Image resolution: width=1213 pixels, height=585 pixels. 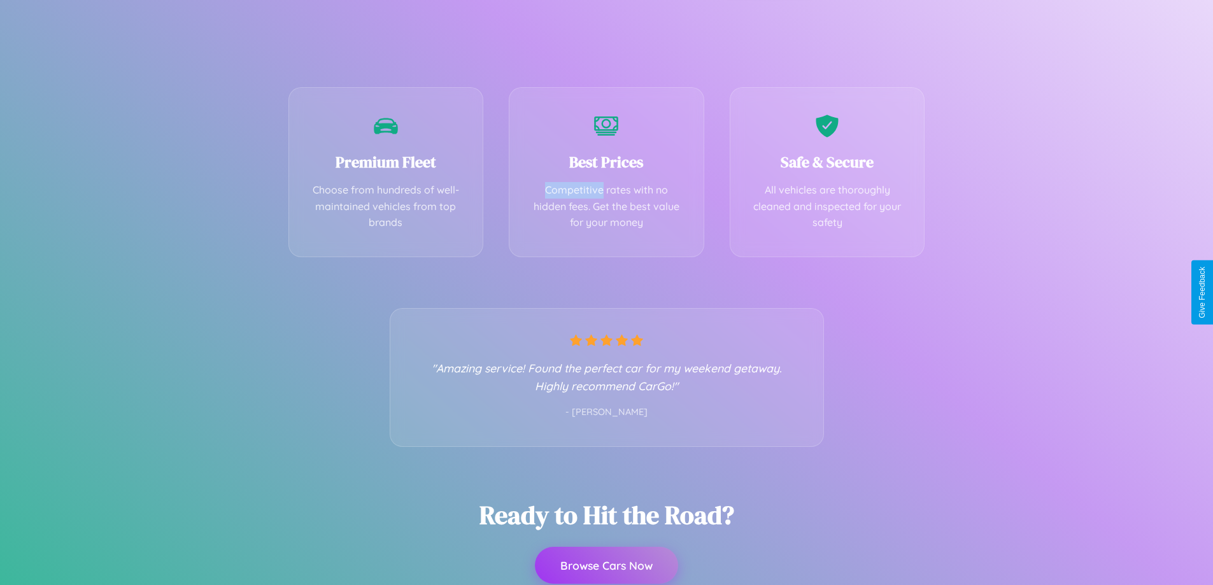 What do you see at coordinates (386, 162) in the screenshot?
I see `h3: Premium Fleet` at bounding box center [386, 162].